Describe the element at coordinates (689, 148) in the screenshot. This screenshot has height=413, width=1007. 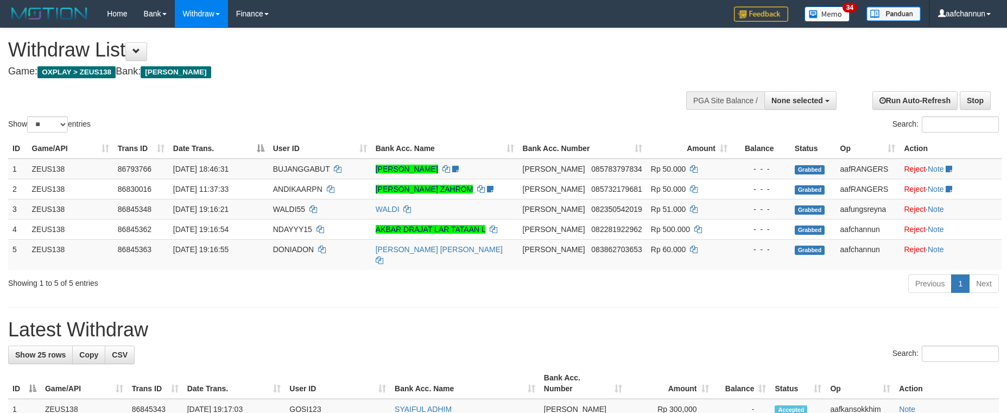
I see `th: Amount: activate to sort column ascending` at that location.